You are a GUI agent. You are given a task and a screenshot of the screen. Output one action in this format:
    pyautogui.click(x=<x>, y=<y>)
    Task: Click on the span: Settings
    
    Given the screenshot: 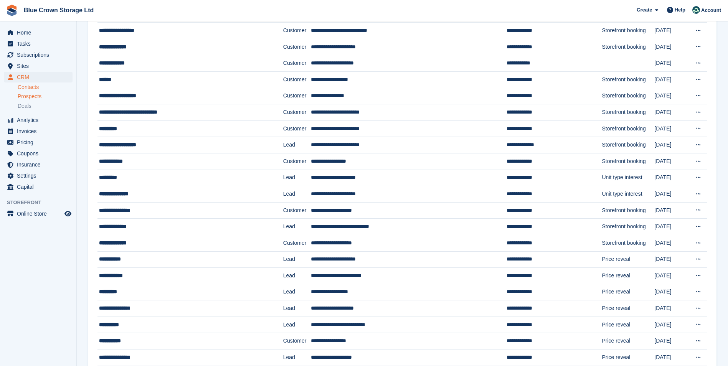 What is the action you would take?
    pyautogui.click(x=40, y=176)
    